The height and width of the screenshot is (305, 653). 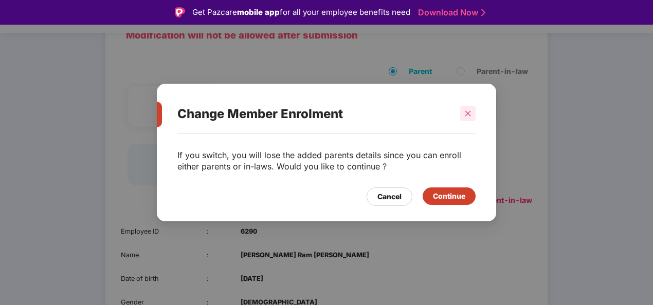 What do you see at coordinates (327, 161) in the screenshot?
I see `p: If you switch, you will lose the added parents details since you can enroll either parents or in-...` at bounding box center [327, 161].